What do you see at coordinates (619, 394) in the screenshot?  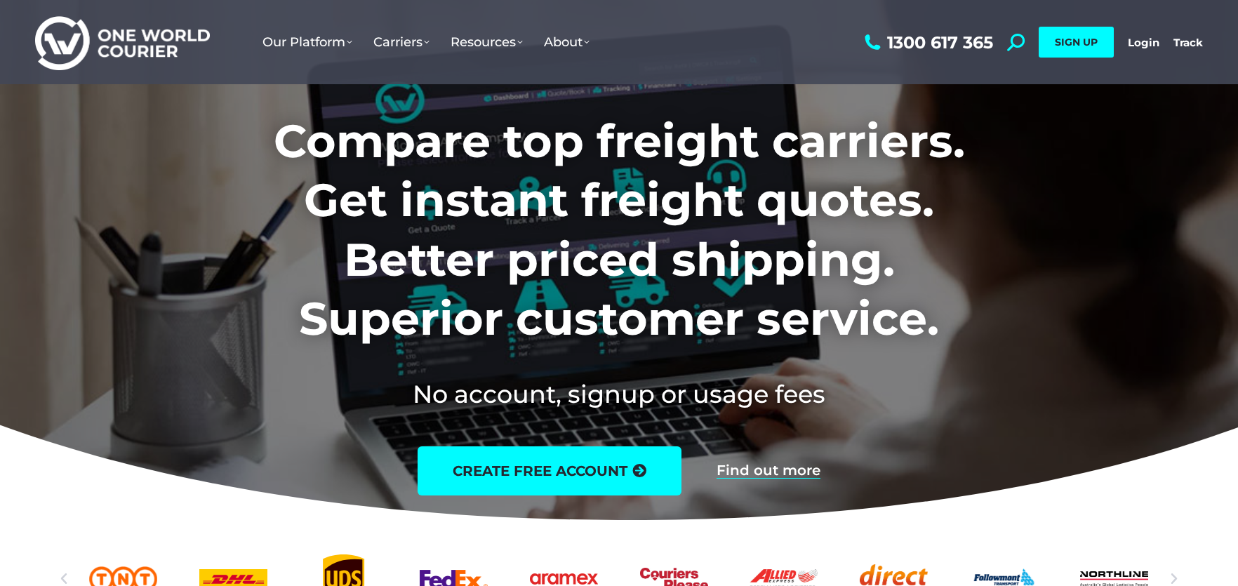 I see `h2: No account, signup or usage fees` at bounding box center [619, 394].